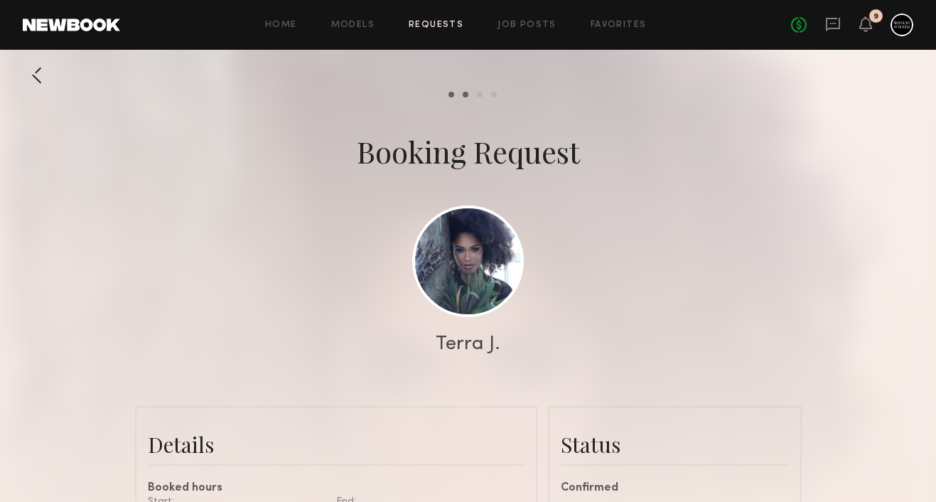  Describe the element at coordinates (436, 25) in the screenshot. I see `a: Requests` at that location.